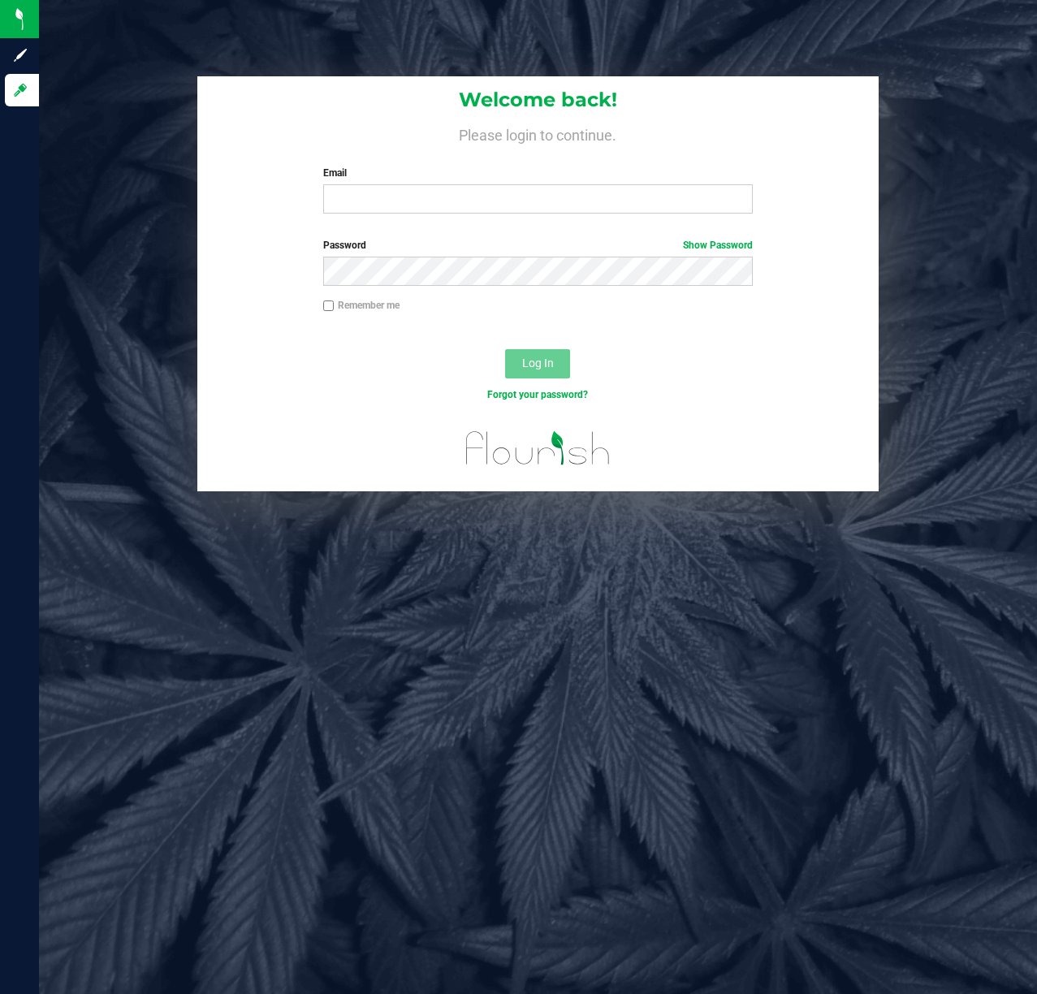  Describe the element at coordinates (538, 173) in the screenshot. I see `label: Email` at that location.